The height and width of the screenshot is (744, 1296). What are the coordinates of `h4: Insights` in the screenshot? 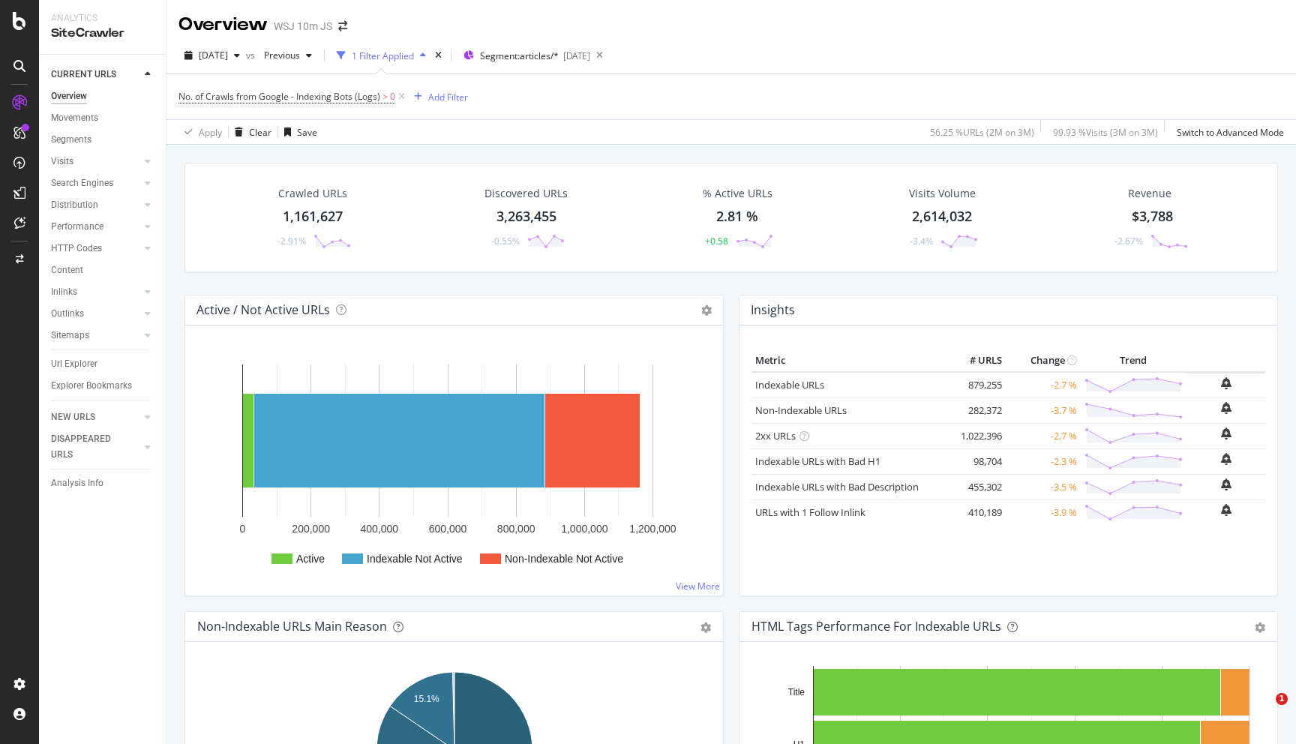 It's located at (773, 310).